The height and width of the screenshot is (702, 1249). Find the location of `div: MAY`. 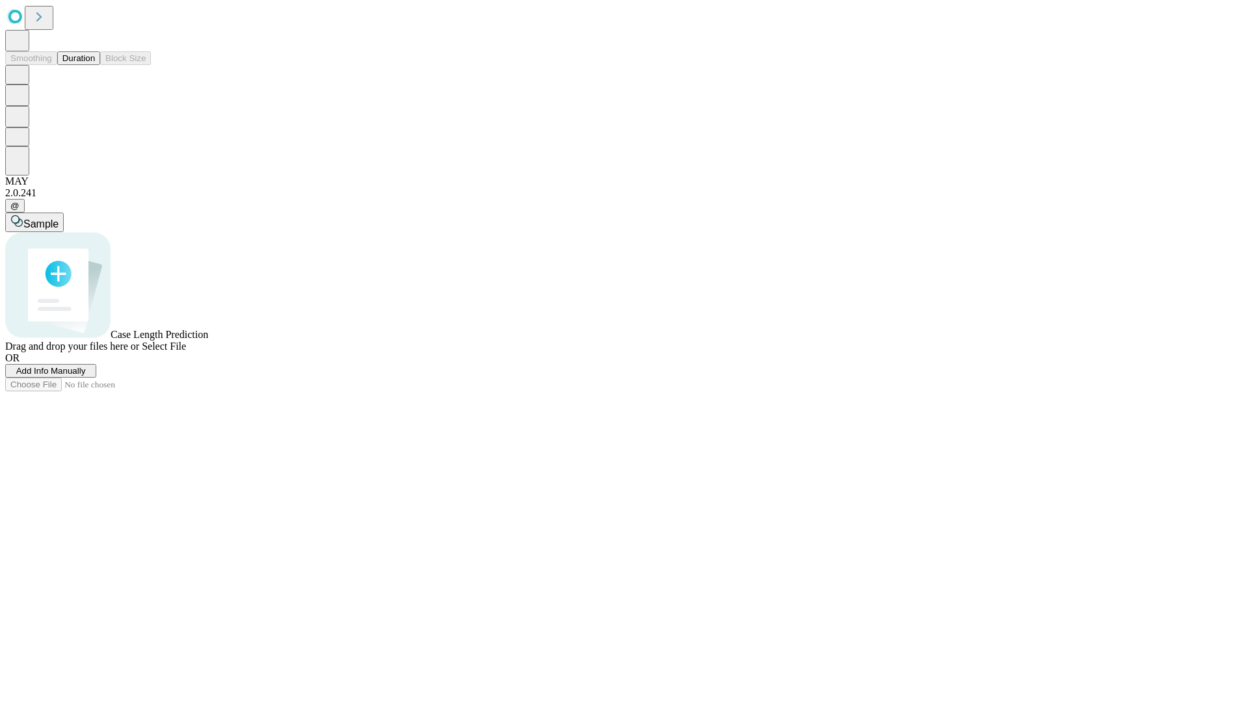

div: MAY is located at coordinates (624, 181).